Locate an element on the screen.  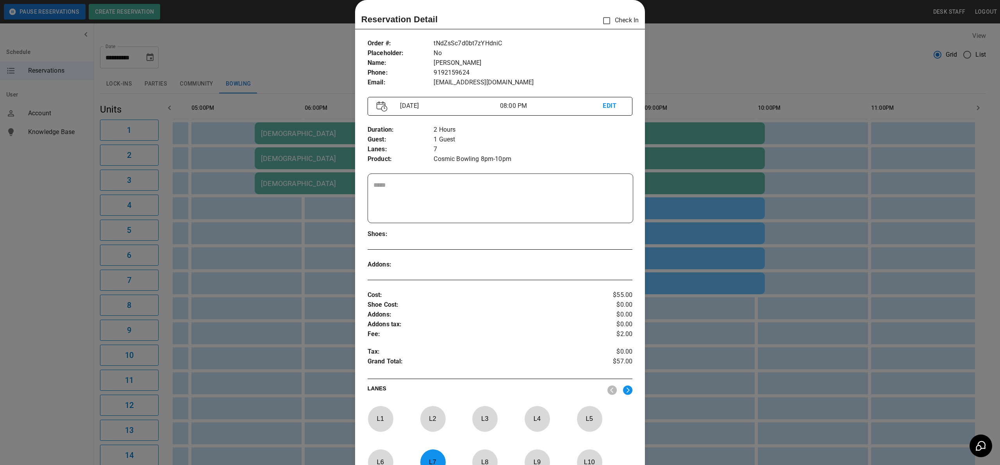
p: 08:00 PM is located at coordinates (551, 106).